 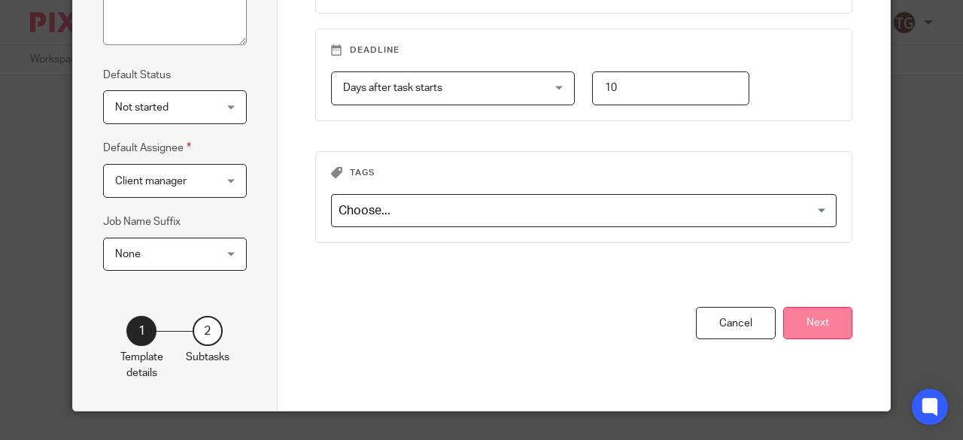 I want to click on button: Next, so click(x=818, y=323).